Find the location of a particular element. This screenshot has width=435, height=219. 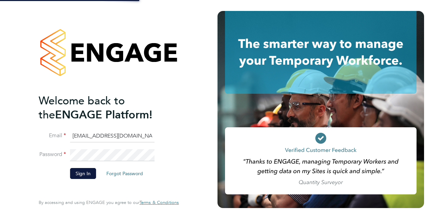

button: Forgot Password is located at coordinates (125, 174).